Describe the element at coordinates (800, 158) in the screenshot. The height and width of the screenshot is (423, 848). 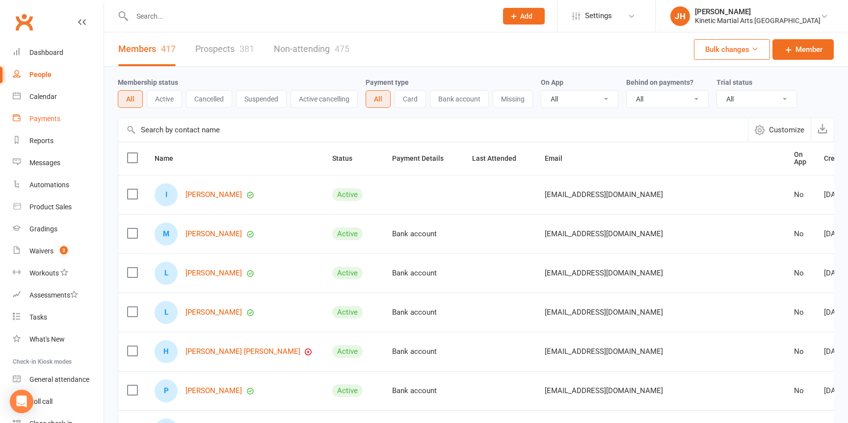
I see `th: On App` at that location.